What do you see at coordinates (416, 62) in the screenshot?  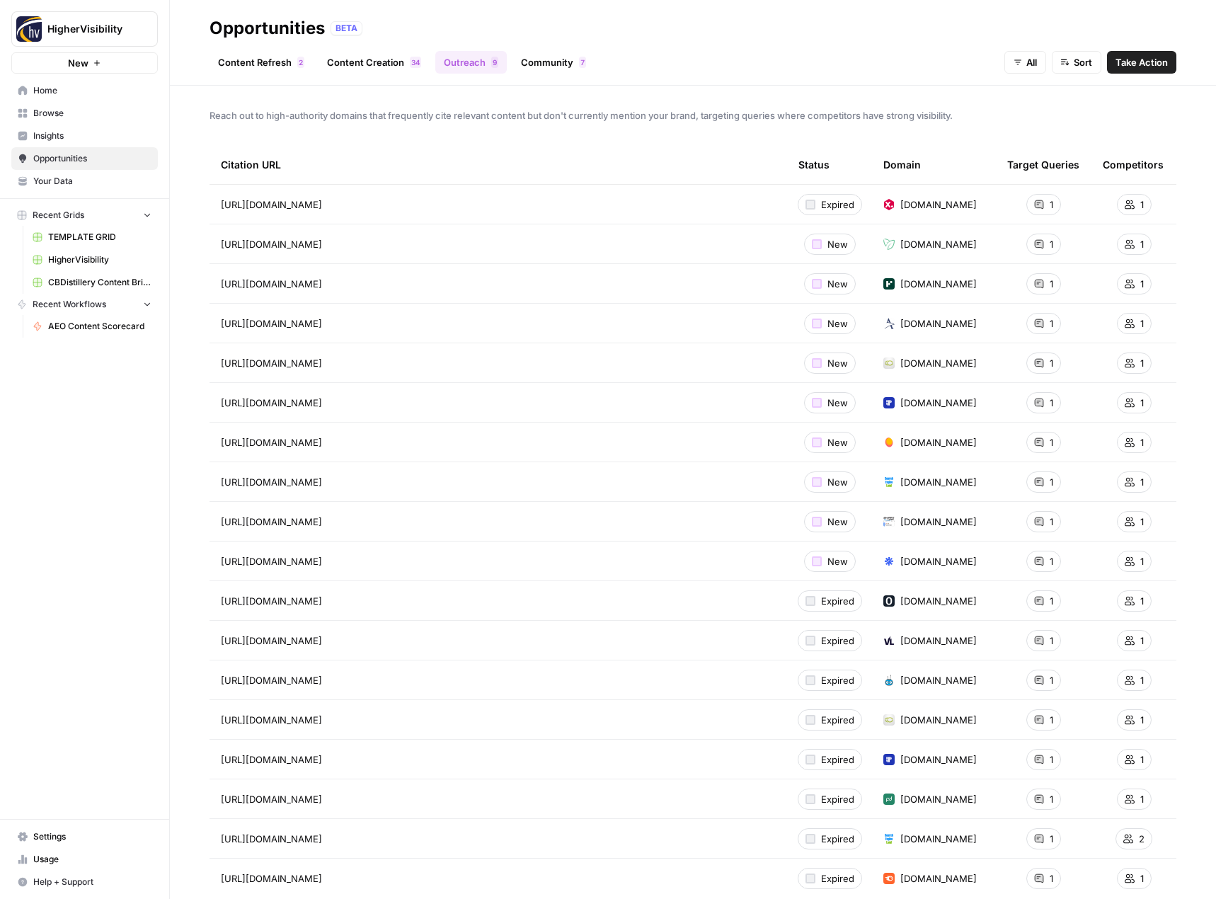 I see `div: 34` at bounding box center [416, 62].